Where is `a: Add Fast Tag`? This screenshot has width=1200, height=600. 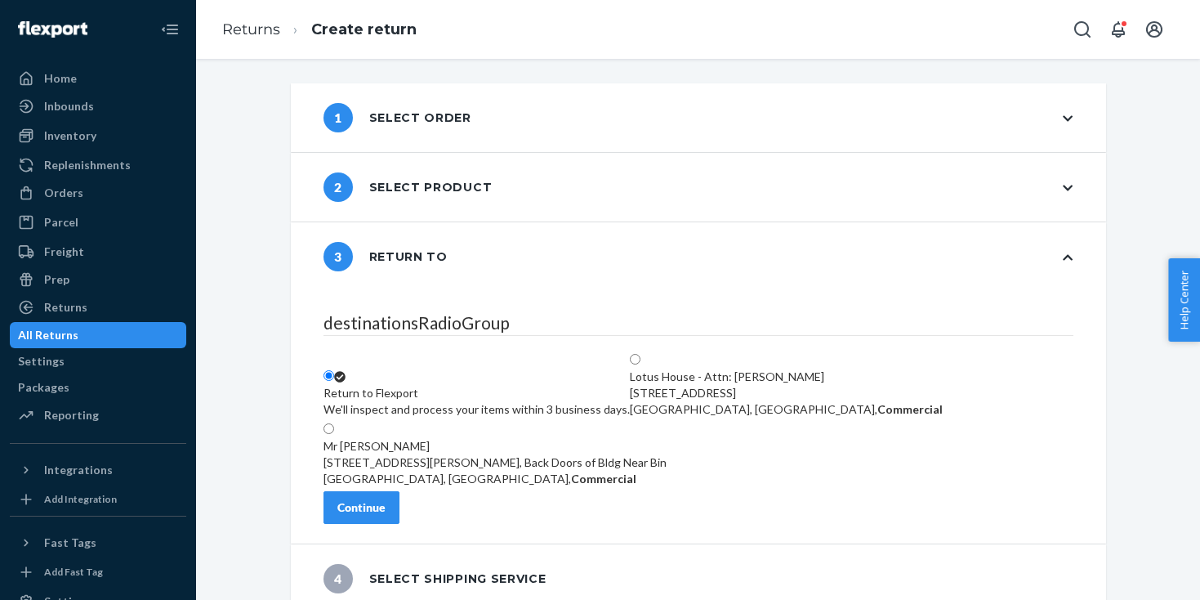
a: Add Fast Tag is located at coordinates (98, 572).